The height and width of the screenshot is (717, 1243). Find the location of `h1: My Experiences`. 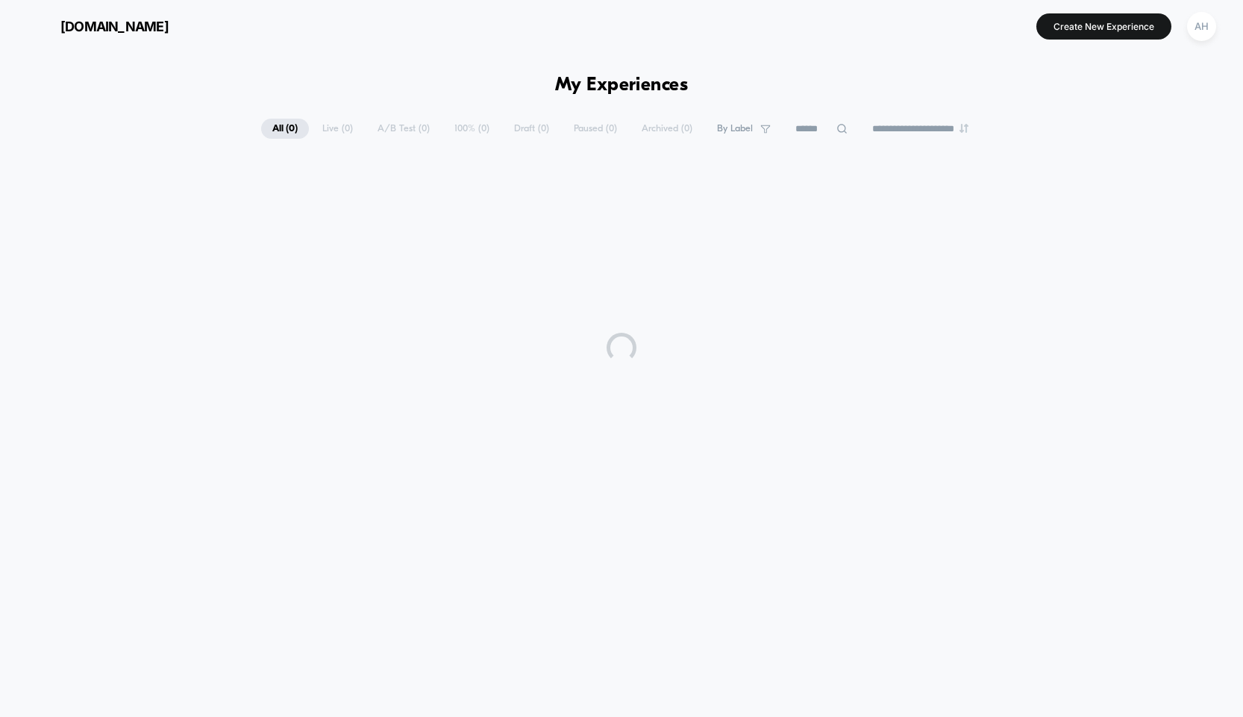

h1: My Experiences is located at coordinates (622, 85).